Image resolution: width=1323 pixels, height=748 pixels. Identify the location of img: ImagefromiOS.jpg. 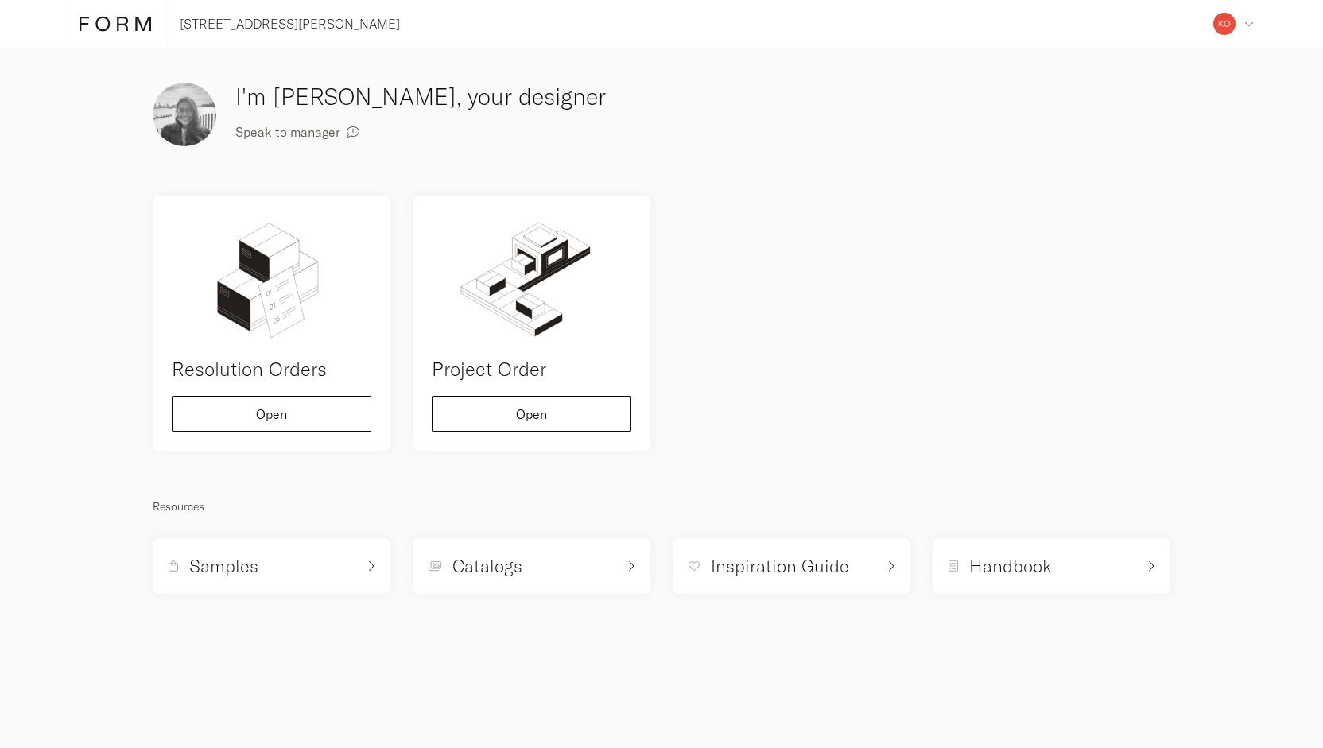
(184, 114).